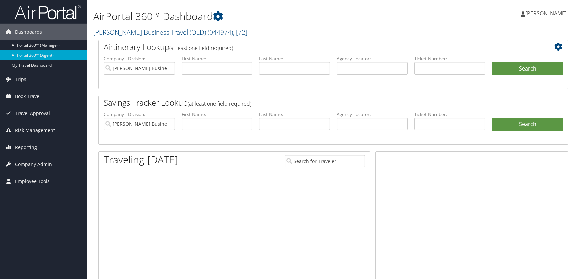 This screenshot has height=279, width=580. What do you see at coordinates (35, 130) in the screenshot?
I see `span: Risk Management` at bounding box center [35, 130].